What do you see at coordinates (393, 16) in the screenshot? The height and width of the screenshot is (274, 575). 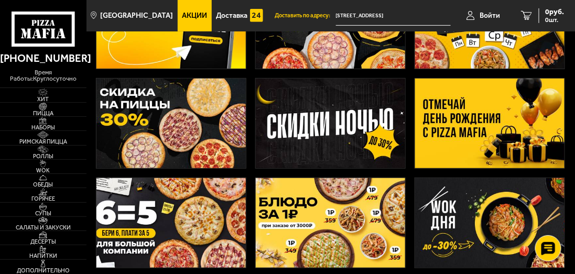 I see `span: улица Крыленко, 13к4, подъезд 2` at bounding box center [393, 16].